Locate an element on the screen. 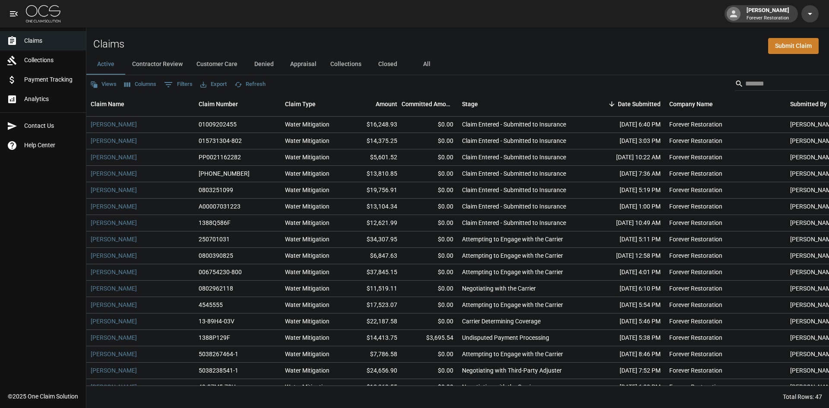  button: open drawer is located at coordinates (14, 14).